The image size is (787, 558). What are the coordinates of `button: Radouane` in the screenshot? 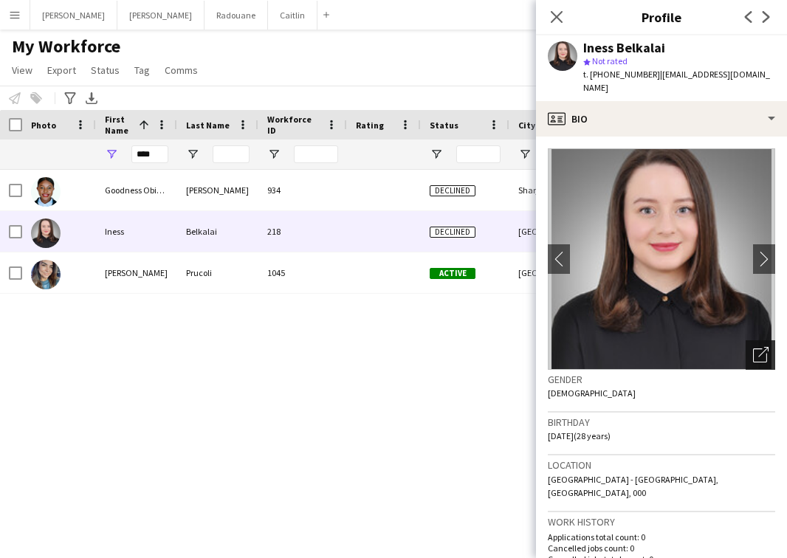 It's located at (236, 15).